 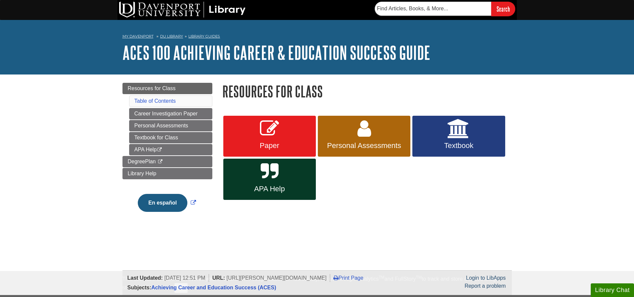 I want to click on a: Link opens in new window, so click(x=167, y=203).